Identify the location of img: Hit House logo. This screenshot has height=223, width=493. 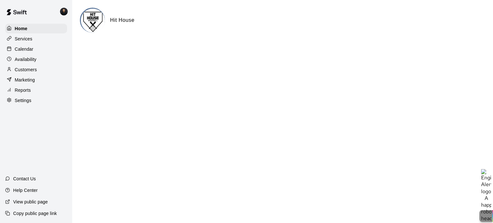
(93, 21).